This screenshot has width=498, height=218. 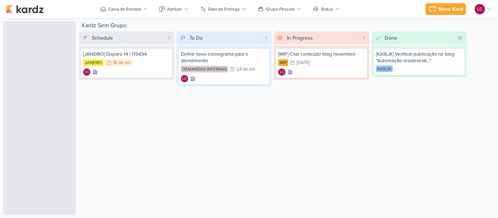 I want to click on div: KASLIK, so click(x=384, y=69).